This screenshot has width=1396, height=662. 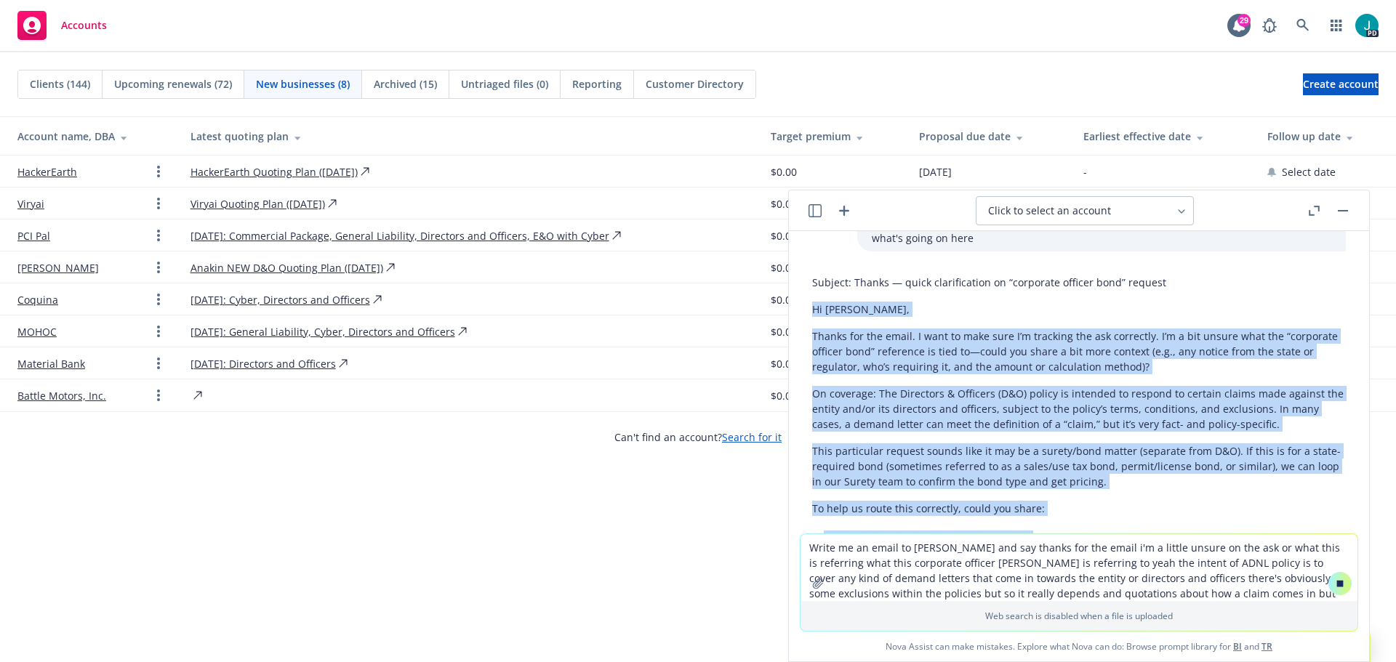 I want to click on a: PCI Pal, so click(x=33, y=236).